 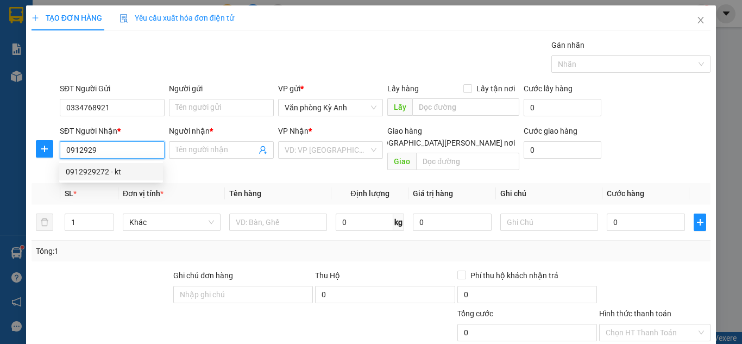 I want to click on input: VD: Bàn, Ghế, so click(x=278, y=222).